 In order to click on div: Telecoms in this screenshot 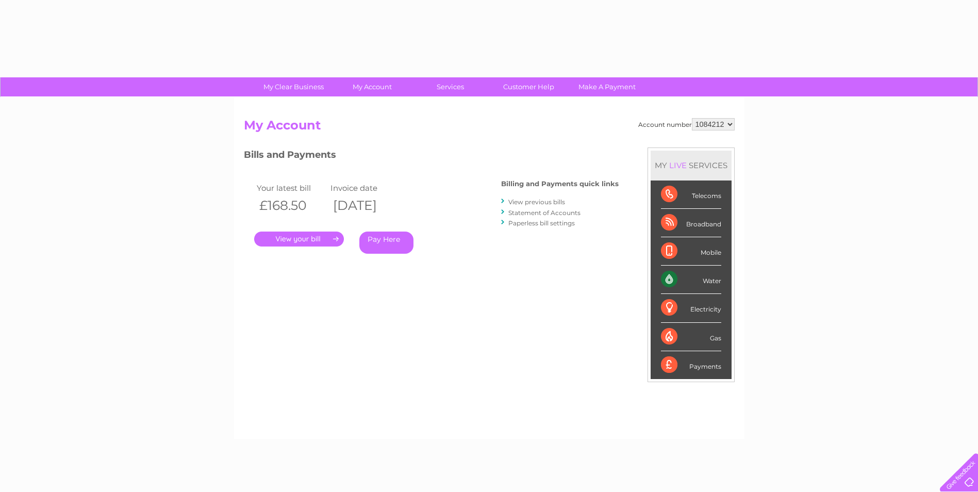, I will do `click(691, 194)`.